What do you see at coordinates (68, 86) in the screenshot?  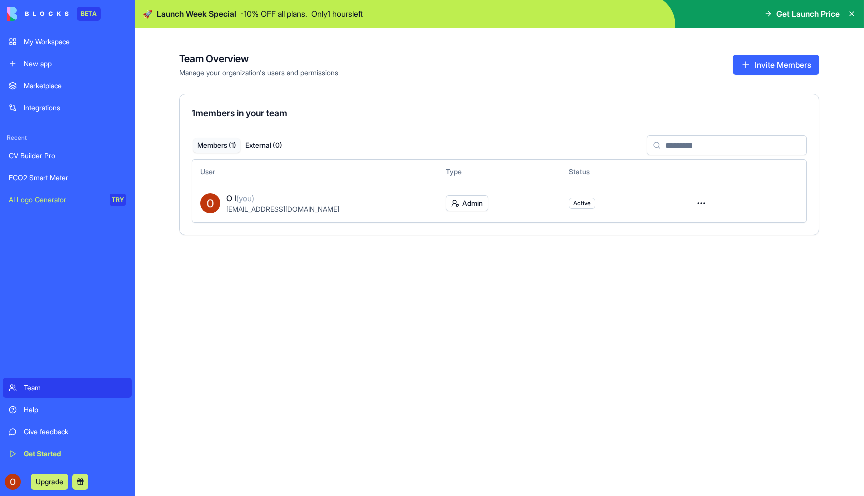 I see `a: Marketplace` at bounding box center [68, 86].